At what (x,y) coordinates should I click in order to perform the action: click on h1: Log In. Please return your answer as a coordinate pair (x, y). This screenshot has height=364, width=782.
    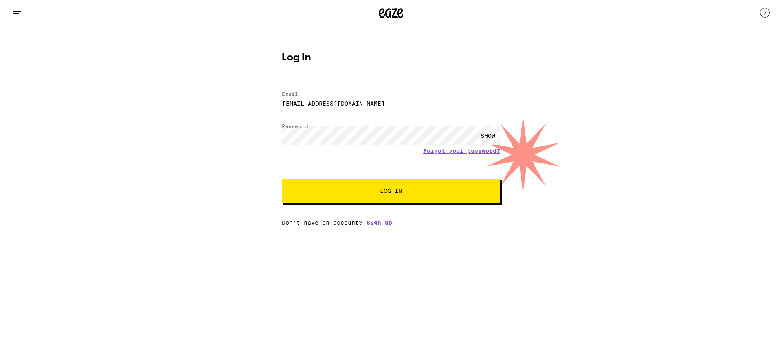
    Looking at the image, I should click on (391, 58).